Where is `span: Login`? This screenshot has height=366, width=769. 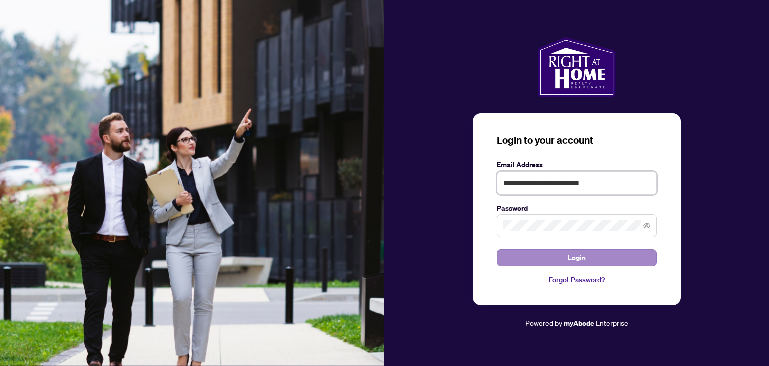
span: Login is located at coordinates (577, 257).